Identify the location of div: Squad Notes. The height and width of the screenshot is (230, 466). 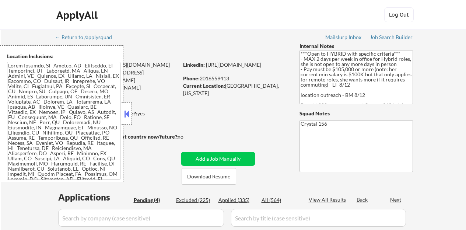
(356, 113).